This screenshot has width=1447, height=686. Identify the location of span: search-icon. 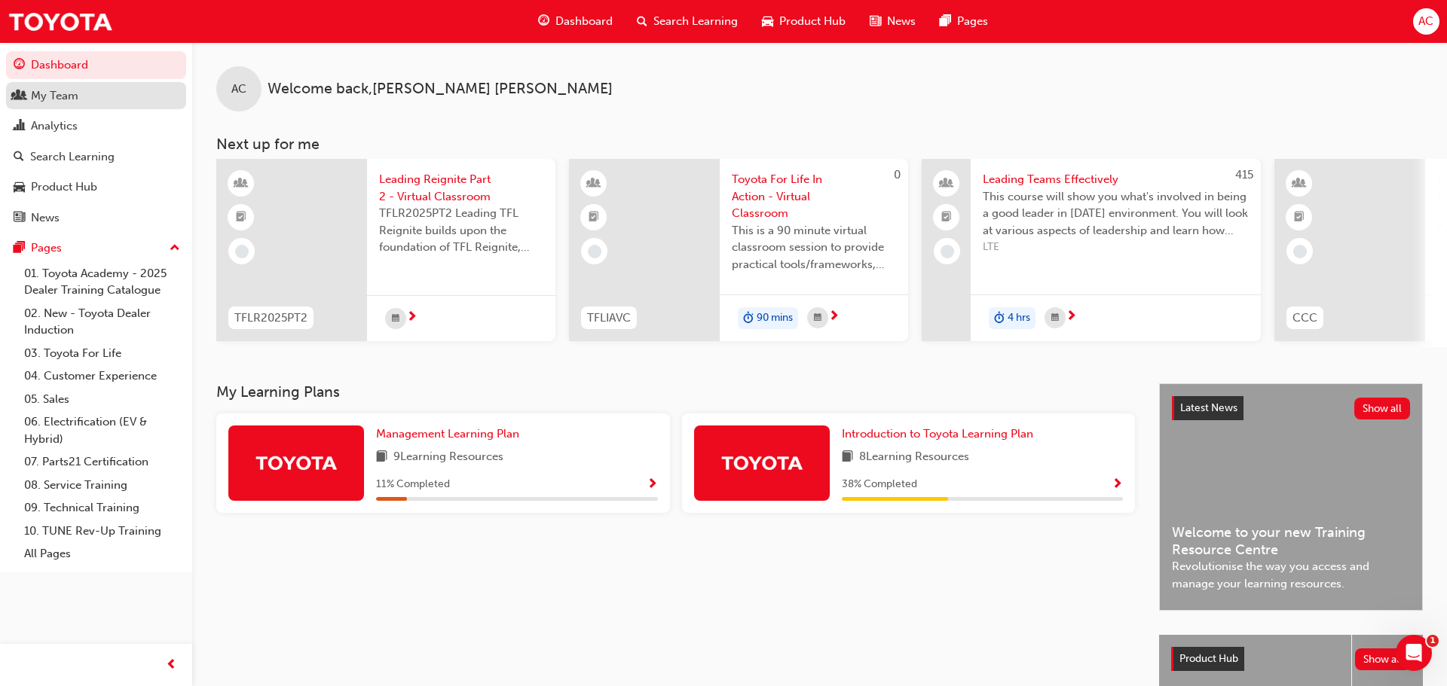
(19, 157).